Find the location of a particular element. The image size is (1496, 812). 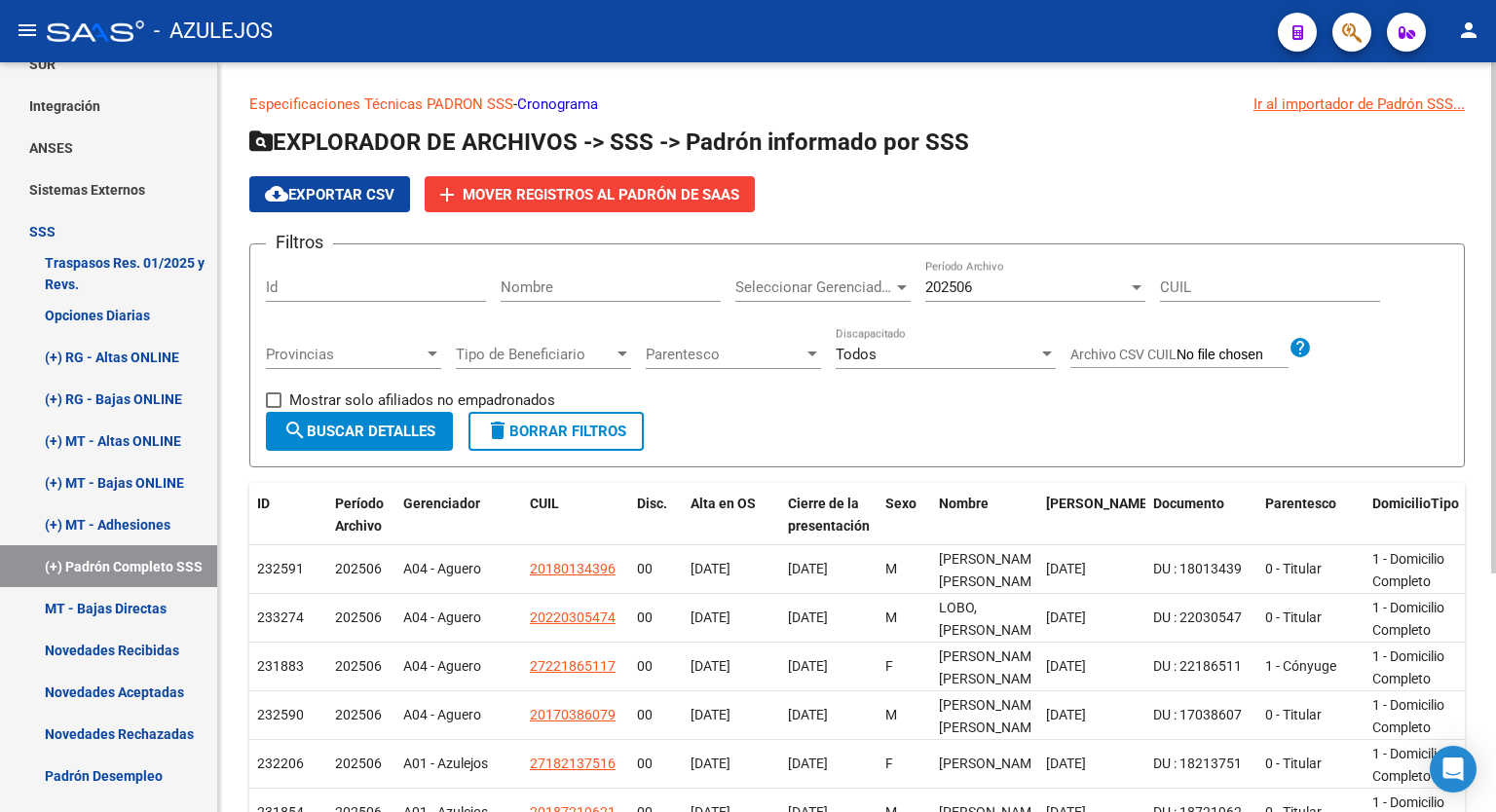

span: Provincias is located at coordinates (344, 354).